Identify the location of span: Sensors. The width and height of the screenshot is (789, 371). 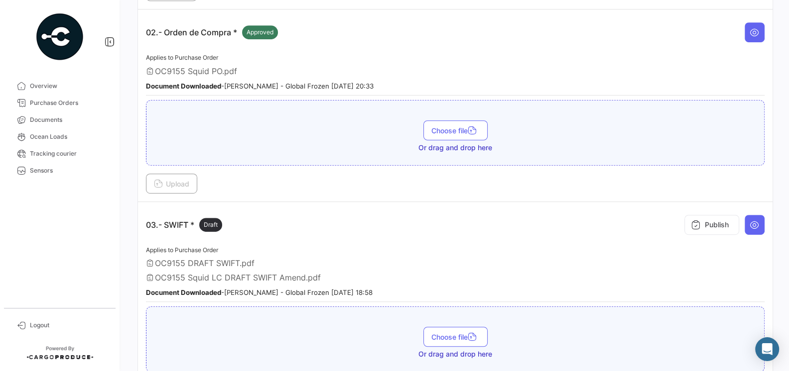
(69, 171).